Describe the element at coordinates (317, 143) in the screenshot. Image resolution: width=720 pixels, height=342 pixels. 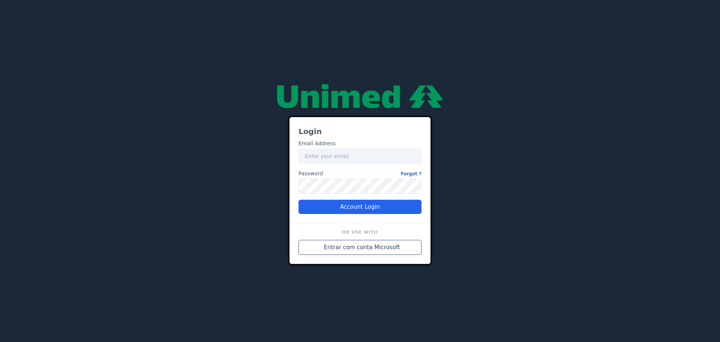
I see `label: Email Address` at that location.